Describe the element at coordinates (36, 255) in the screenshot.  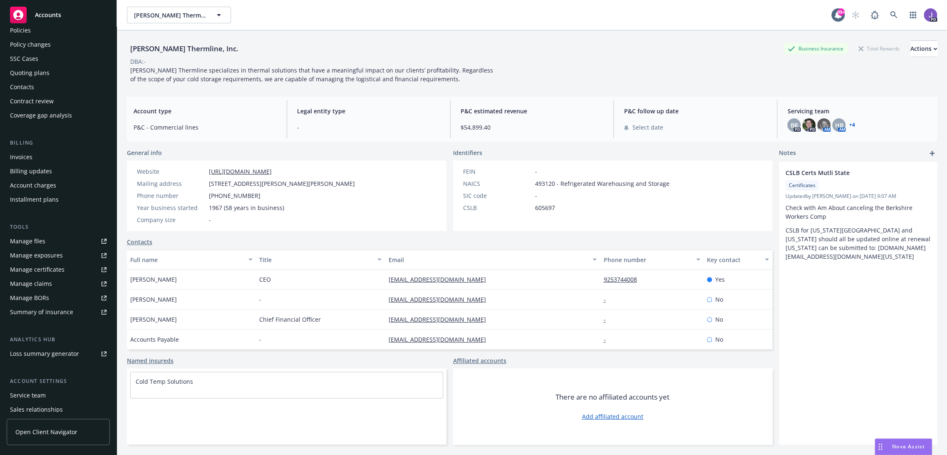
I see `div: Manage exposures` at that location.